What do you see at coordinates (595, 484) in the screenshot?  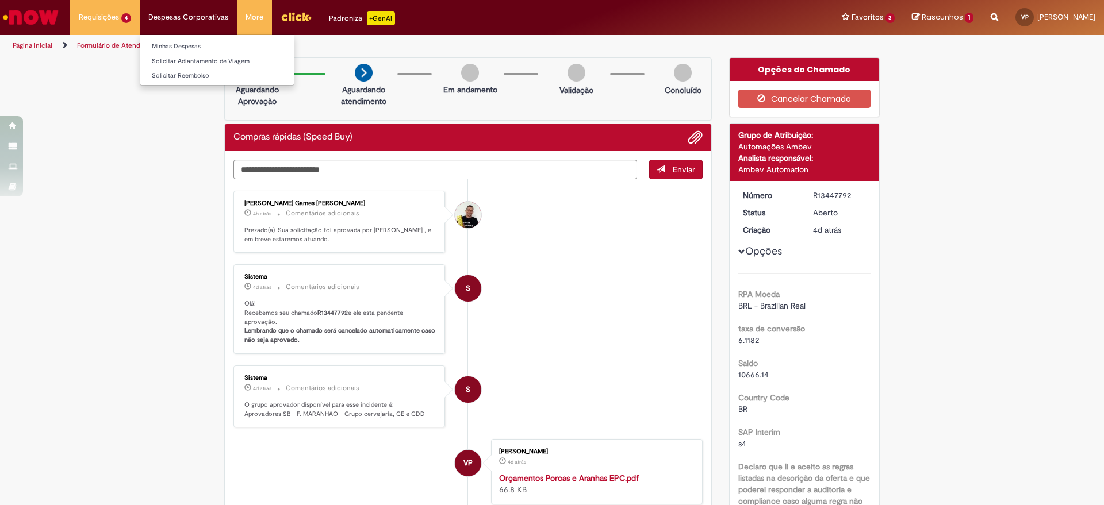 I see `div: 66.8 KB` at bounding box center [595, 484].